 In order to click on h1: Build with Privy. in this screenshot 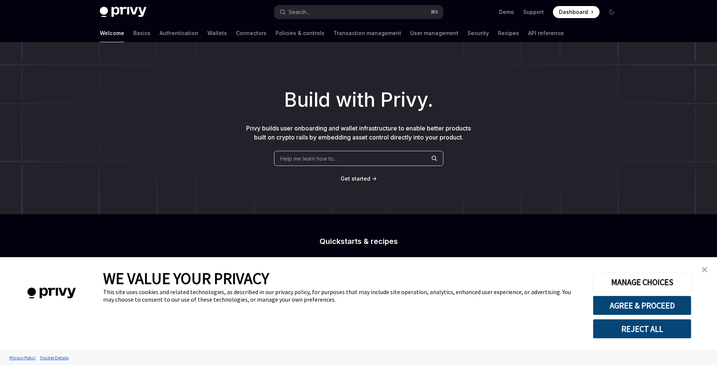, I will do `click(359, 100)`.